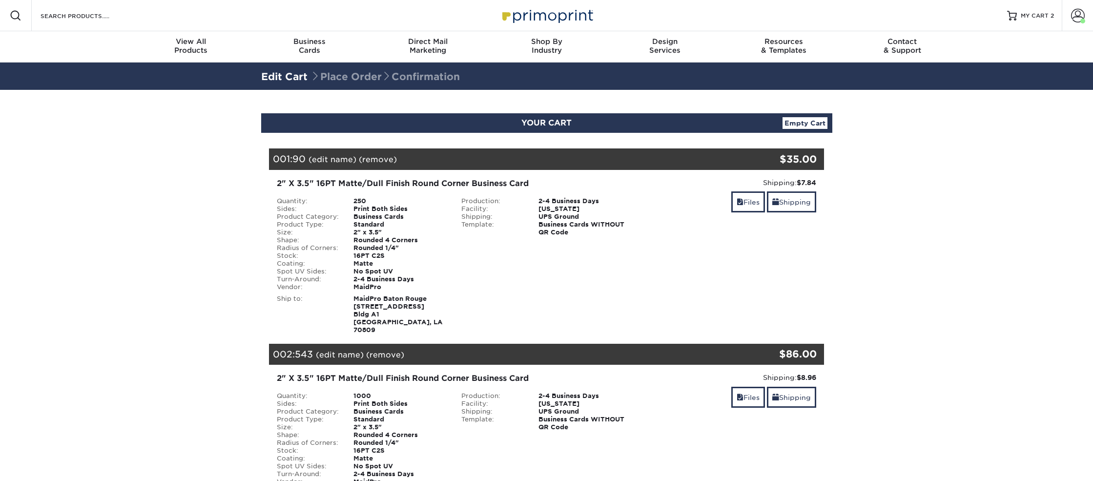 This screenshot has height=481, width=1093. I want to click on div: Rounded 4 Corners, so click(400, 435).